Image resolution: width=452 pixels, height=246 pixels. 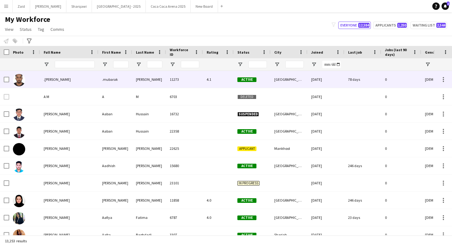 I want to click on a: Tag, so click(x=41, y=29).